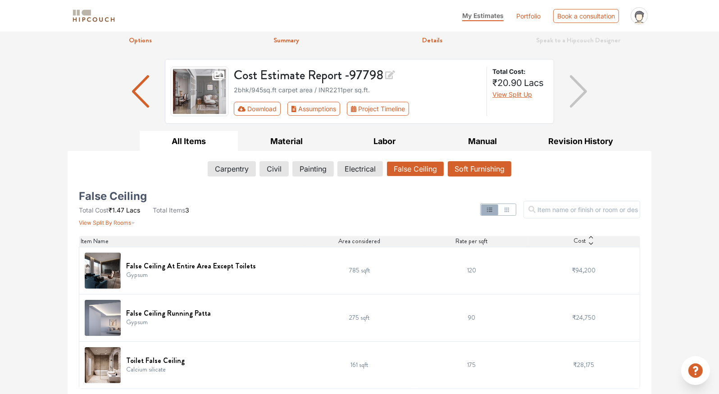  What do you see at coordinates (472, 365) in the screenshot?
I see `td: 175` at bounding box center [472, 365].